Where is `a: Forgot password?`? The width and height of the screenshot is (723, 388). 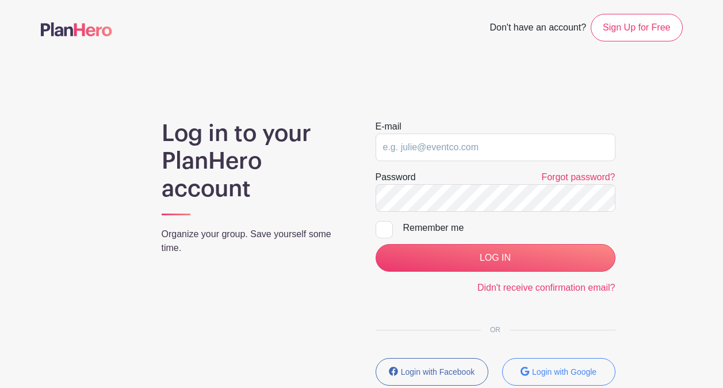 a: Forgot password? is located at coordinates (578, 177).